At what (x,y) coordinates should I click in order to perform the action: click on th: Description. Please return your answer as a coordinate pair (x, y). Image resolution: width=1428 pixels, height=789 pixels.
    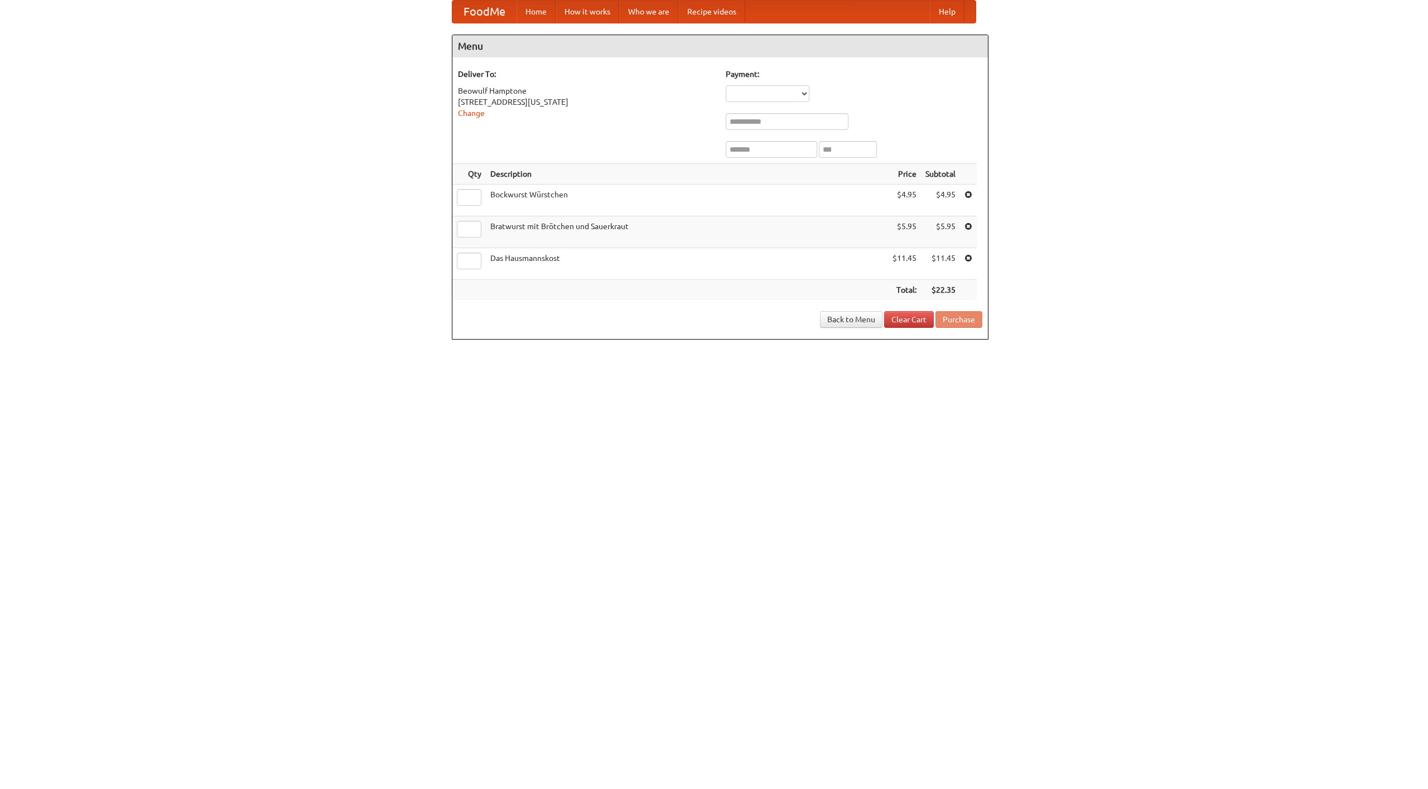
    Looking at the image, I should click on (687, 174).